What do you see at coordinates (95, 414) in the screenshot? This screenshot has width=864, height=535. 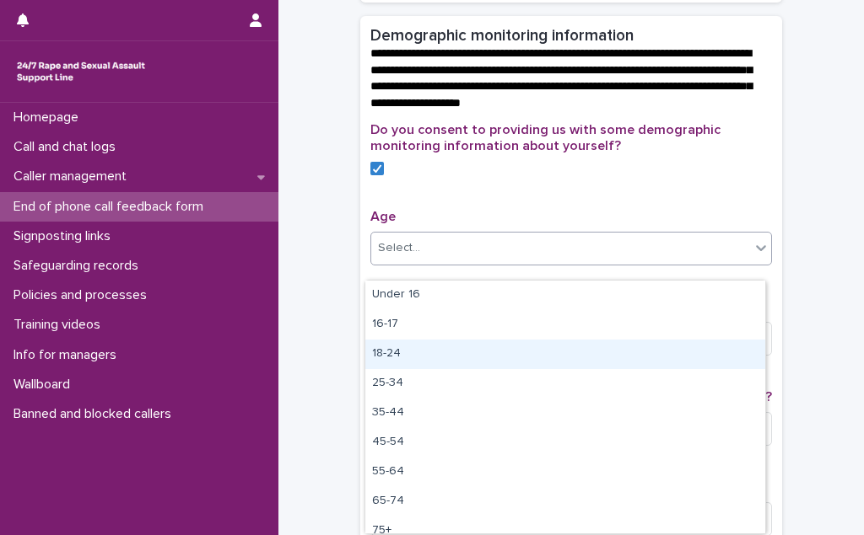 I see `p: Banned and blocked callers` at bounding box center [95, 414].